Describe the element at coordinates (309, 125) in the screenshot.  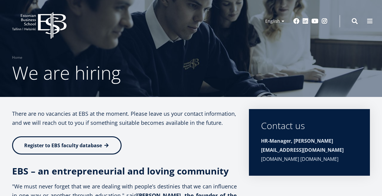
I see `div: Contact us` at that location.